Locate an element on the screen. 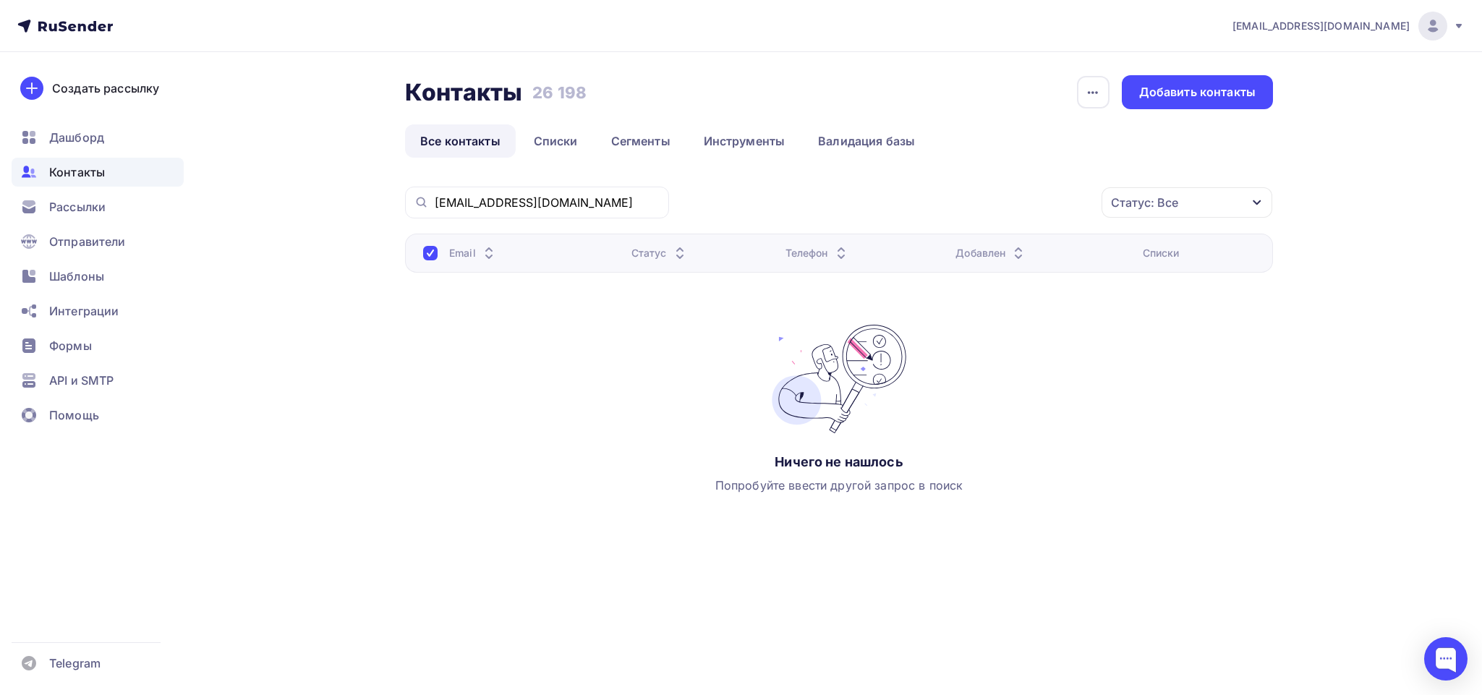  a: Рассылки is located at coordinates (98, 207).